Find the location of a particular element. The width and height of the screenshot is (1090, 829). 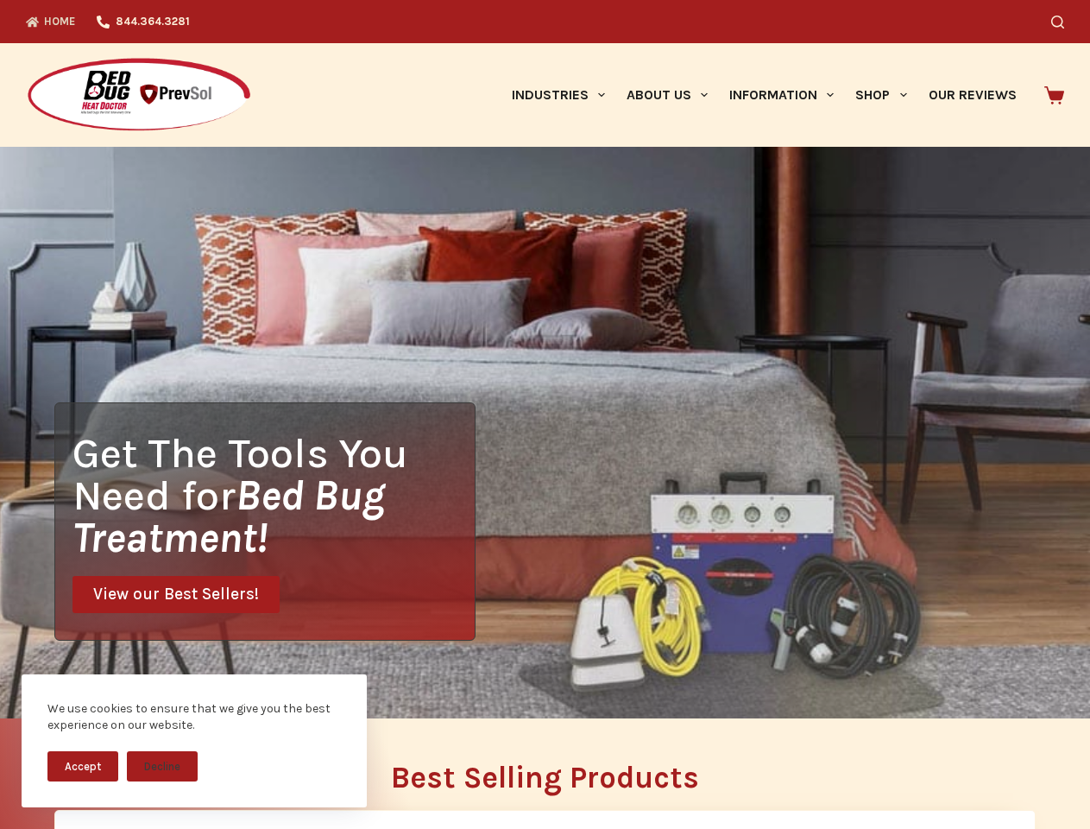

div: We use cookies to ensure that we give you the best experience on our website. is located at coordinates (194, 716).